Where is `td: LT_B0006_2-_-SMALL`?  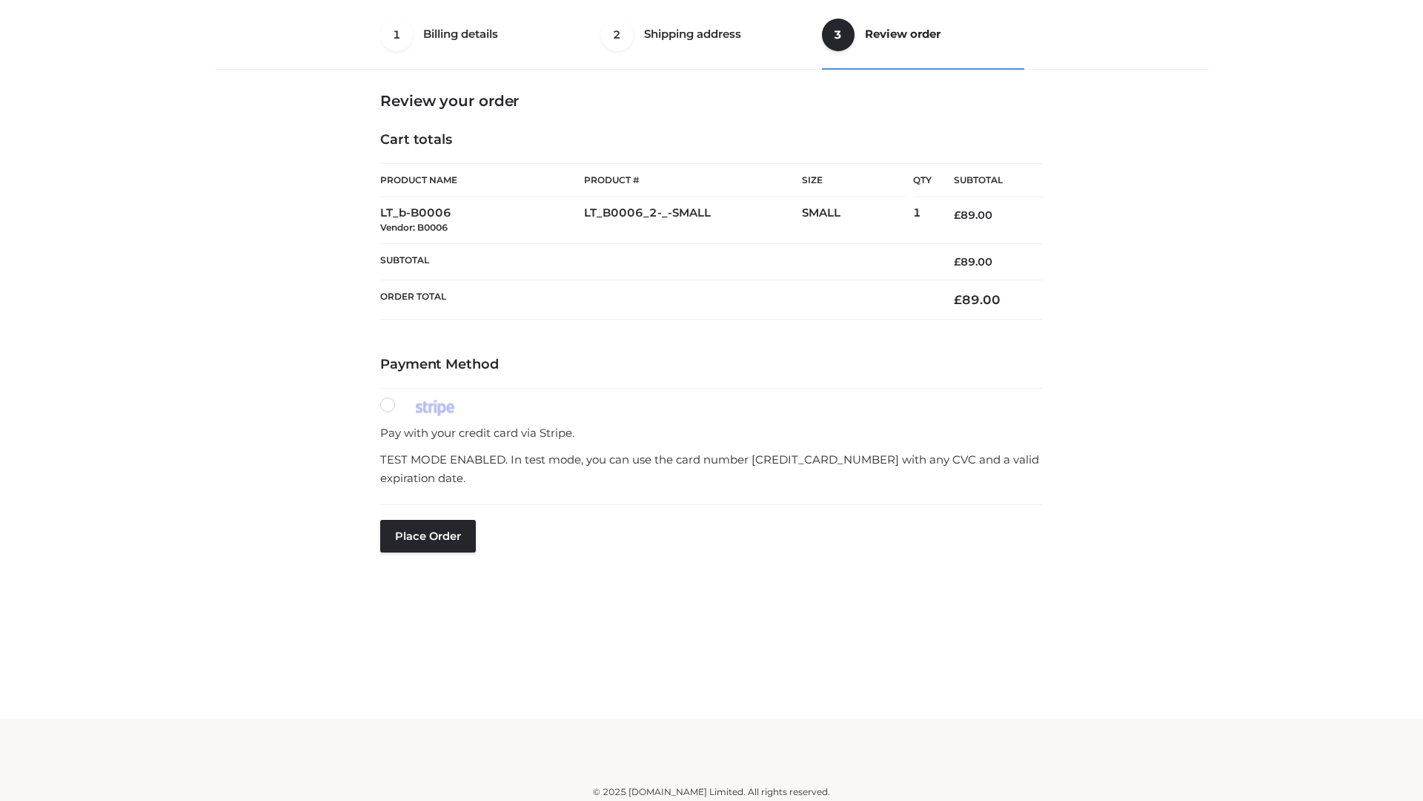 td: LT_B0006_2-_-SMALL is located at coordinates (693, 220).